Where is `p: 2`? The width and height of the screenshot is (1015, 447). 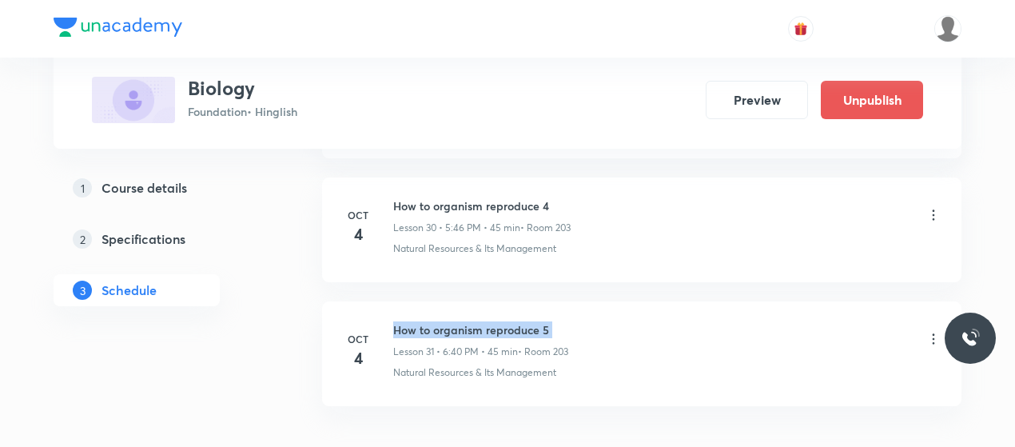
p: 2 is located at coordinates (82, 239).